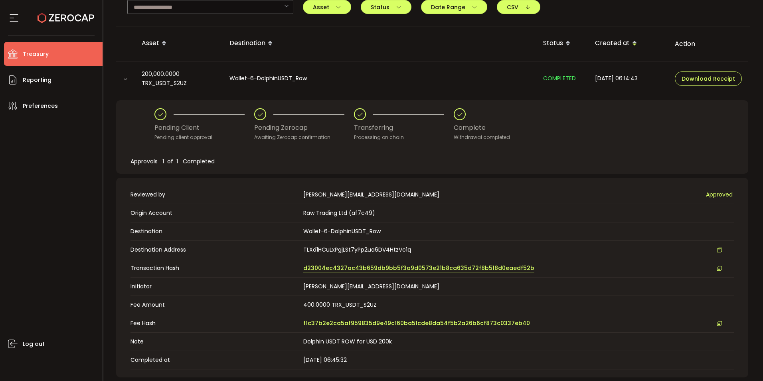 This screenshot has width=763, height=381. What do you see at coordinates (179, 79) in the screenshot?
I see `div: 200,000.0000 TRX_USDT_S2UZ` at bounding box center [179, 79].